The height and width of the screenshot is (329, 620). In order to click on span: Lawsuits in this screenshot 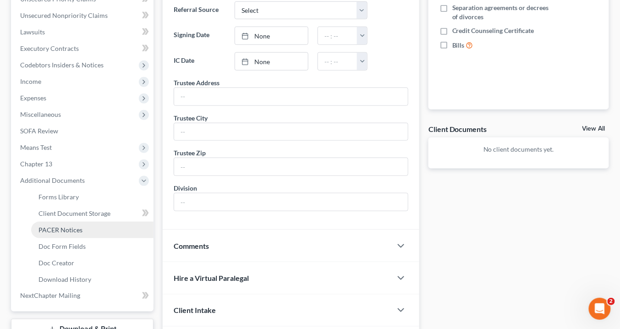, I will do `click(33, 32)`.